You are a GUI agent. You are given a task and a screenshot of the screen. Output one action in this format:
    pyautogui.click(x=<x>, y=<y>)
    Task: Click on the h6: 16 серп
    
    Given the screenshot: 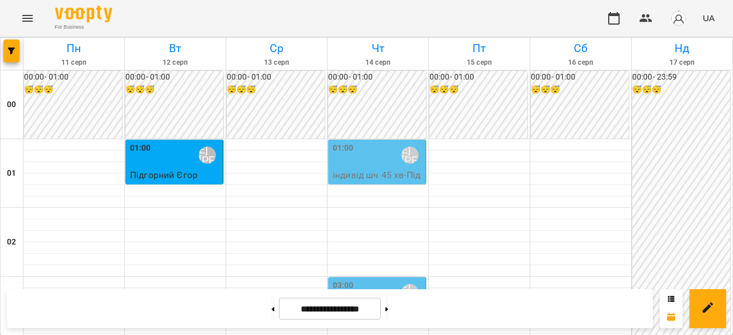 What is the action you would take?
    pyautogui.click(x=580, y=62)
    